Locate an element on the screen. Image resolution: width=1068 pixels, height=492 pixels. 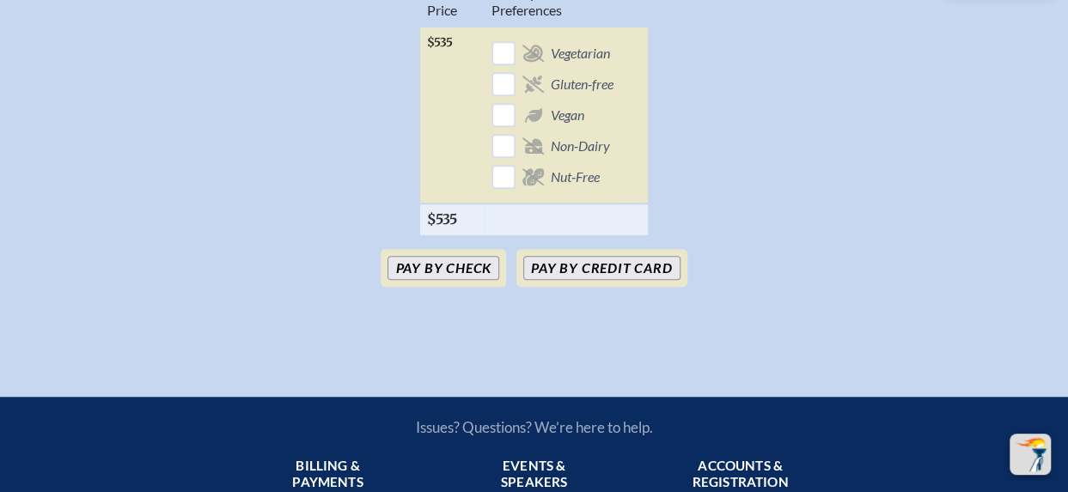
span: Nut-Free is located at coordinates (575, 177).